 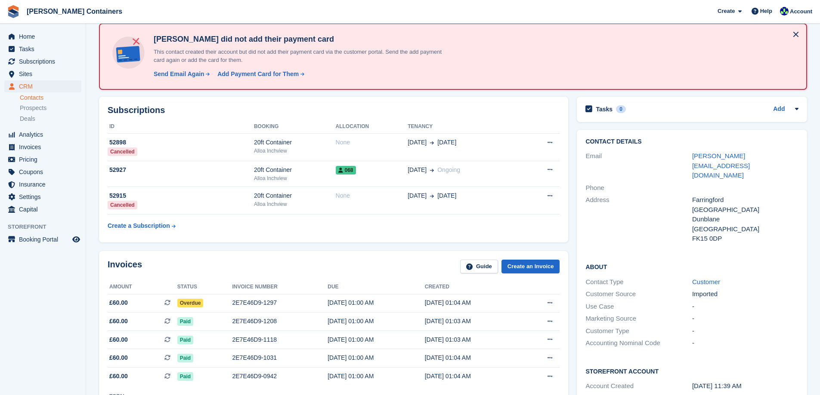 I want to click on th: ID, so click(x=181, y=127).